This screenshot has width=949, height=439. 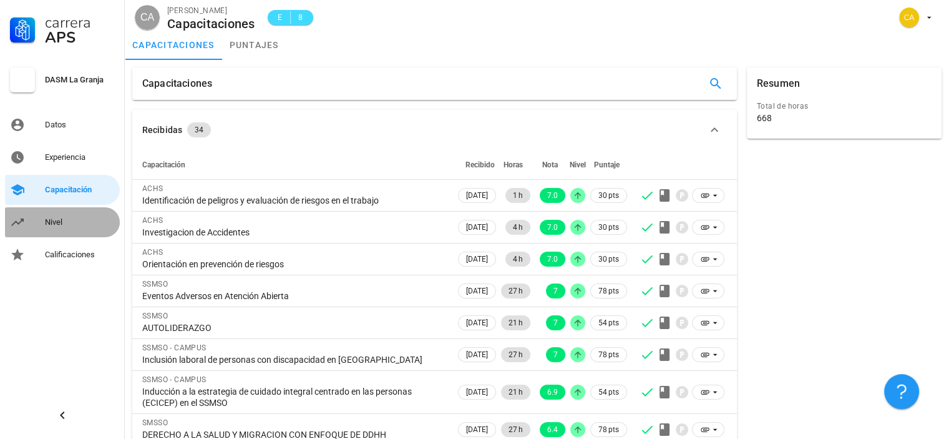 What do you see at coordinates (778, 84) in the screenshot?
I see `div: Resumen` at bounding box center [778, 84].